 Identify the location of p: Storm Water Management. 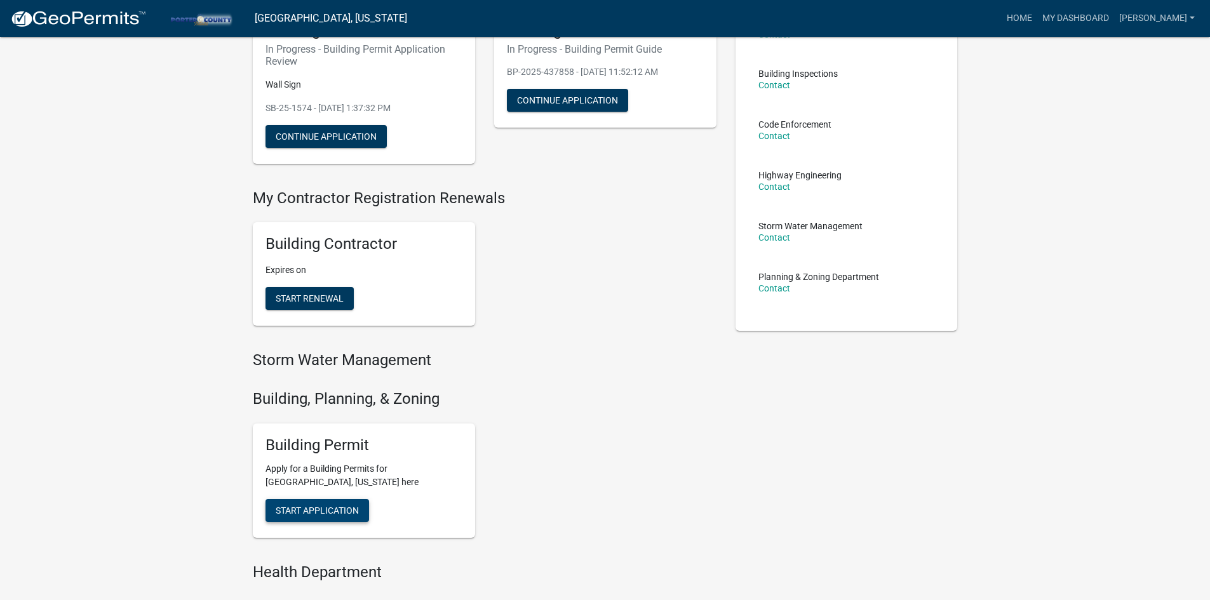
(810, 226).